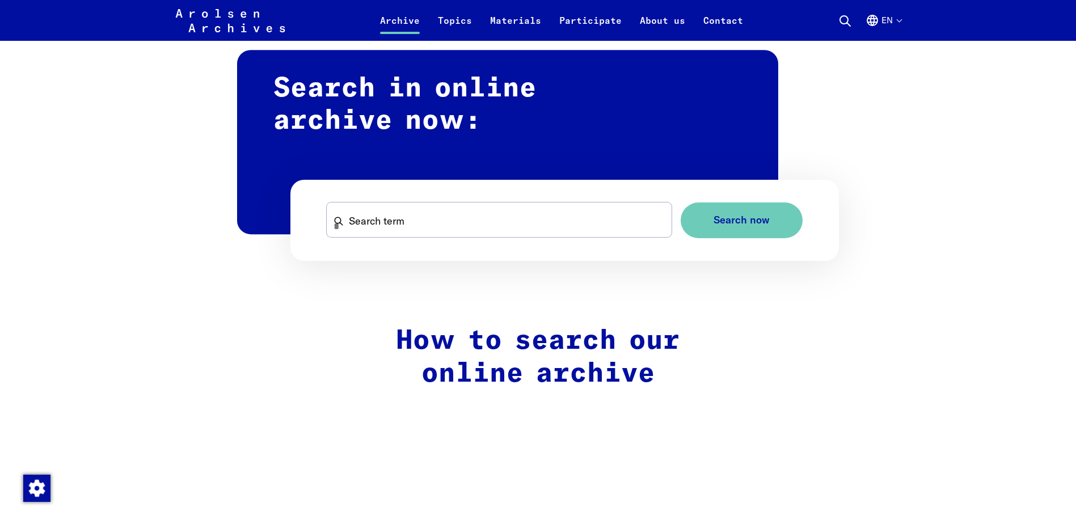  I want to click on h2: Search in online archive now:, so click(508, 142).